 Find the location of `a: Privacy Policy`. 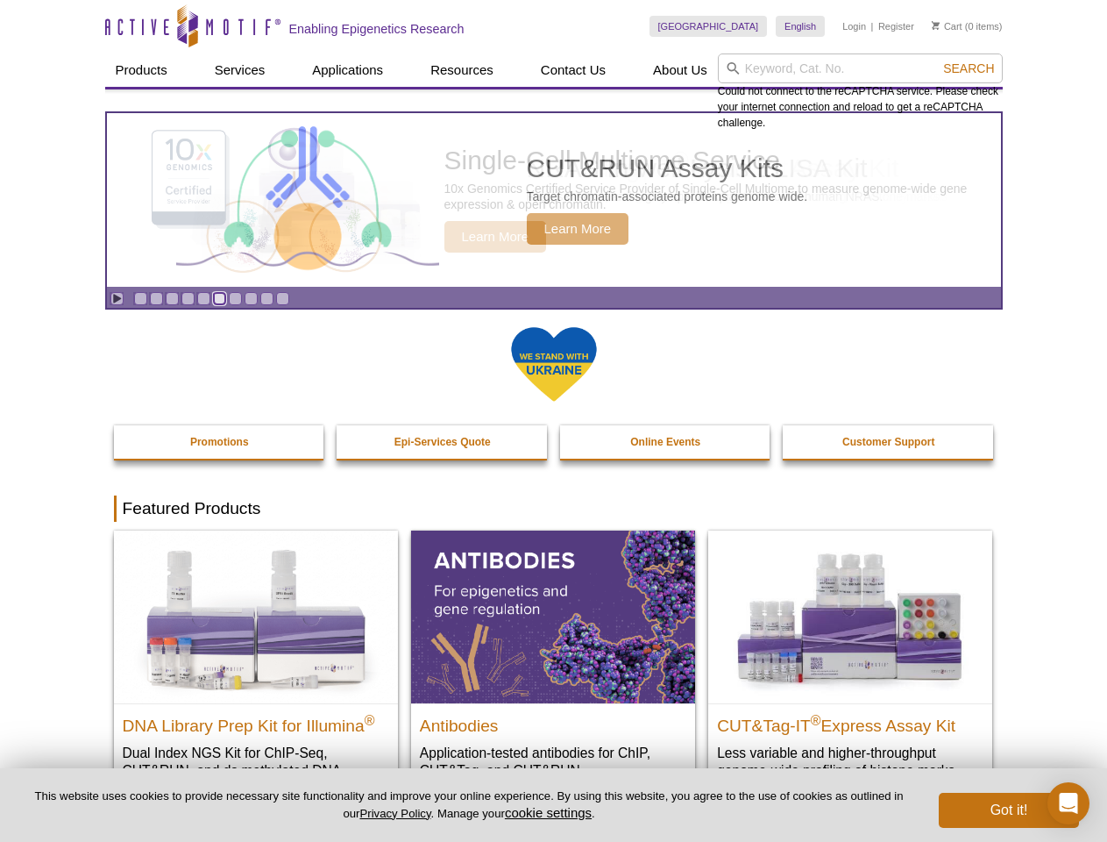

a: Privacy Policy is located at coordinates (395, 813).